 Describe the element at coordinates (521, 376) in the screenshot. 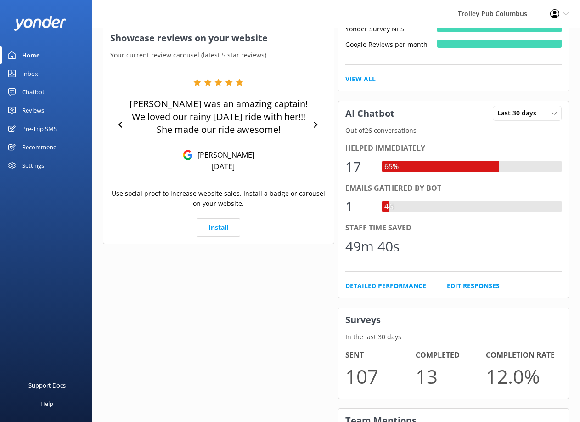

I see `p: 12.0 %` at that location.